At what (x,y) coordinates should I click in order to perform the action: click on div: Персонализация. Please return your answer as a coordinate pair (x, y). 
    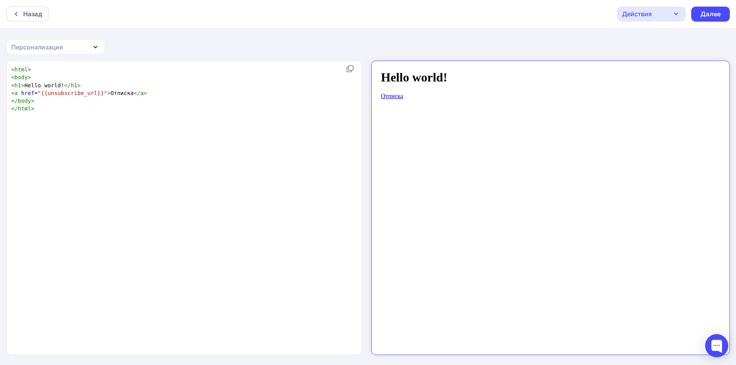
    Looking at the image, I should click on (37, 47).